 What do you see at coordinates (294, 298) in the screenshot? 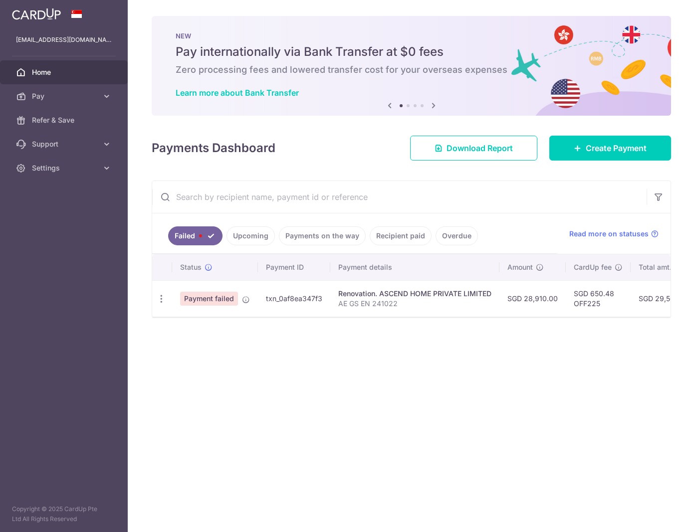
I see `td: txn_0af8ea347f3` at bounding box center [294, 298].